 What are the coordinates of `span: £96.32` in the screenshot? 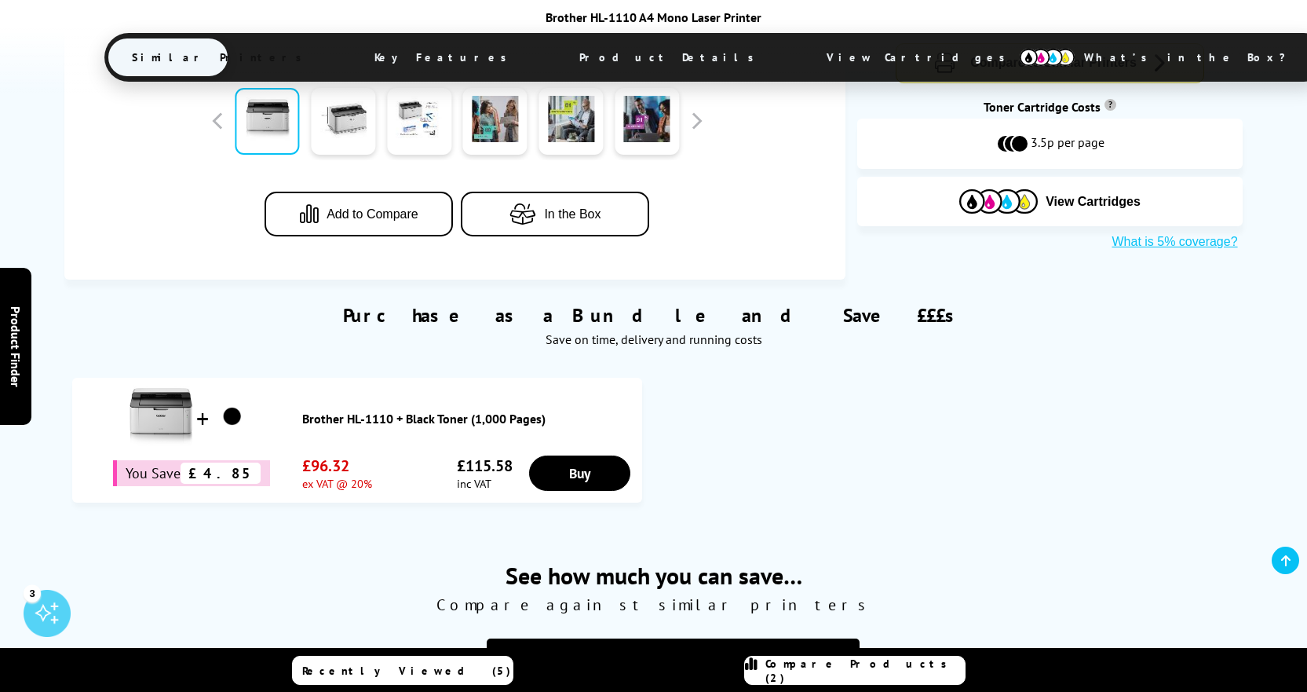 It's located at (337, 466).